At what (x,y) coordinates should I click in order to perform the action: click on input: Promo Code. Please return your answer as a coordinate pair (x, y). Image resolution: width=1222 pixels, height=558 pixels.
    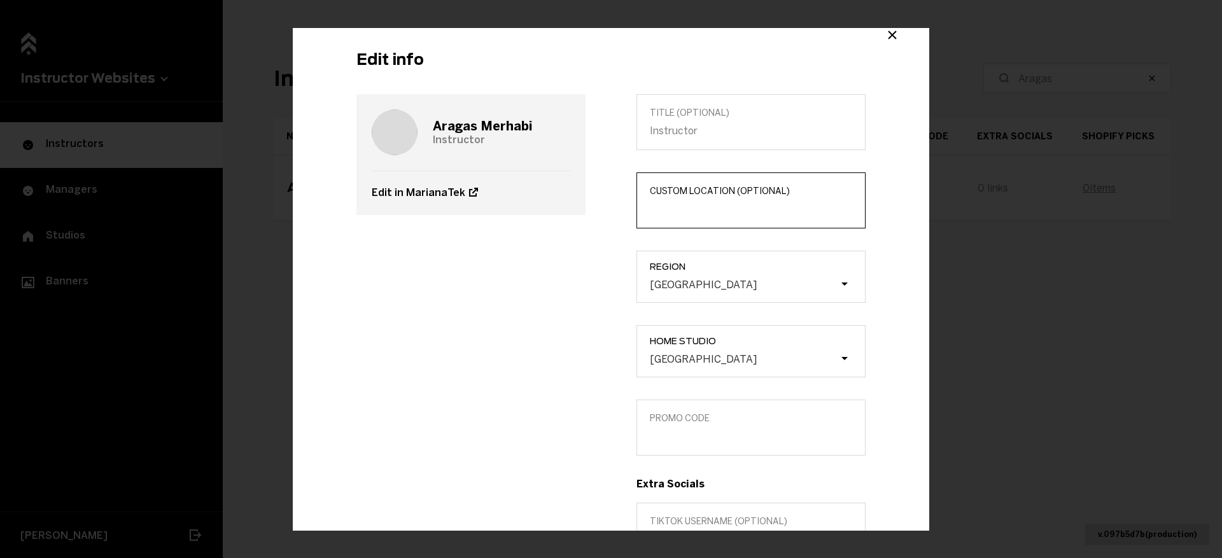
    Looking at the image, I should click on (751, 436).